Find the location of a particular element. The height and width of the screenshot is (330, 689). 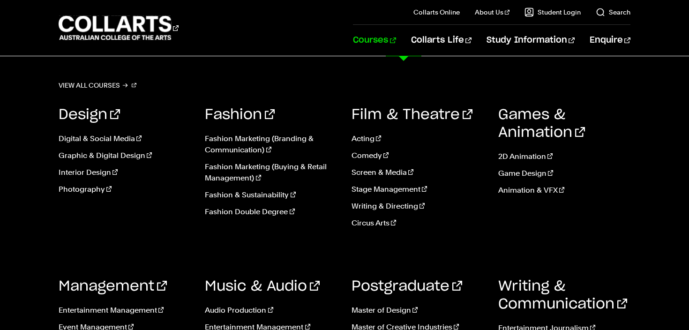

a: Animation & VFX is located at coordinates (565, 190).